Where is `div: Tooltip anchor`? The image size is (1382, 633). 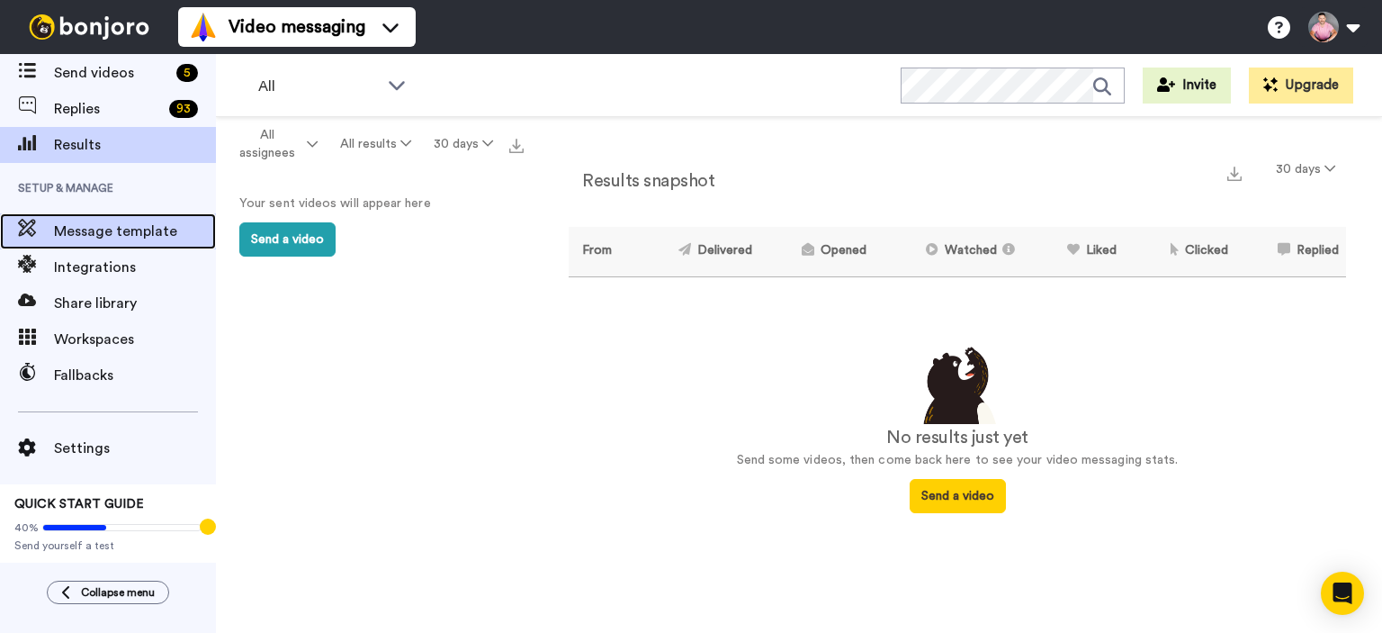
div: Tooltip anchor is located at coordinates (208, 526).